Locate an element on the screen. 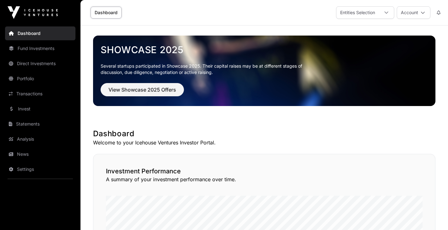  a: Showcase 2025 is located at coordinates (264, 50).